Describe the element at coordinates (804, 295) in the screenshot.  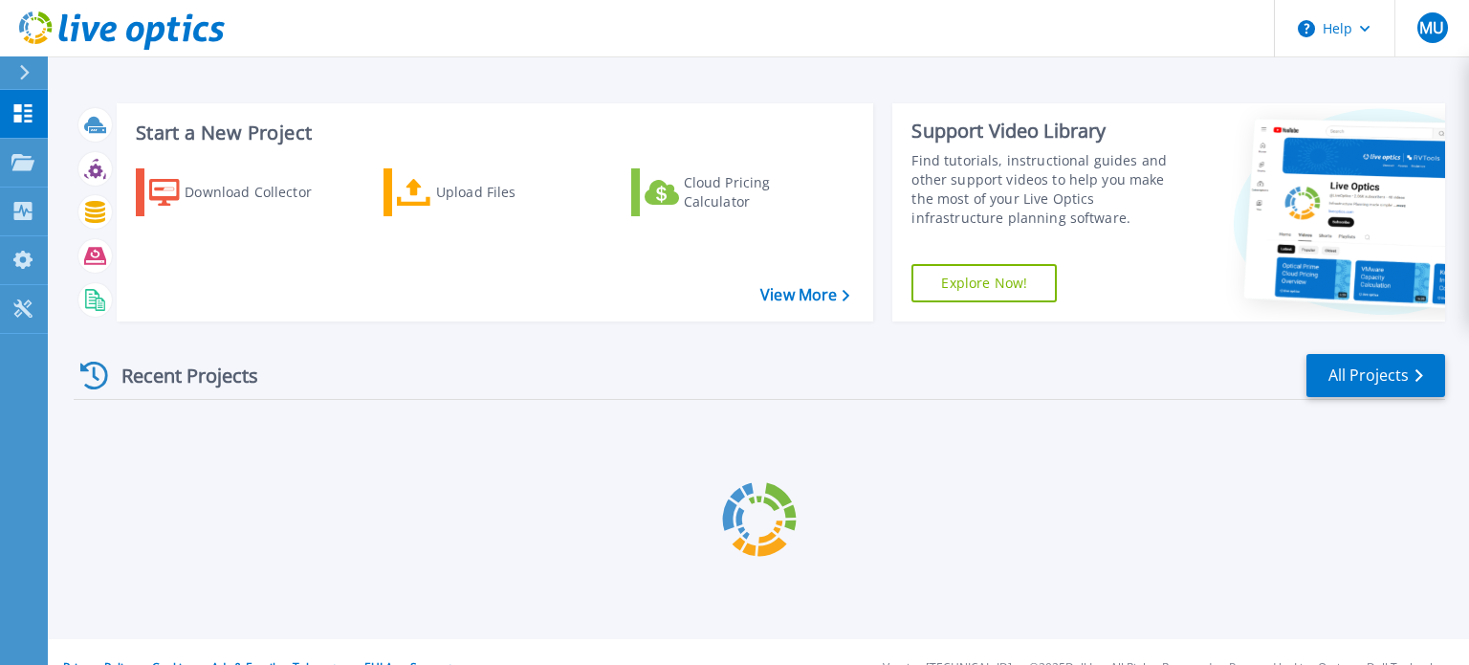
I see `a: View More` at that location.